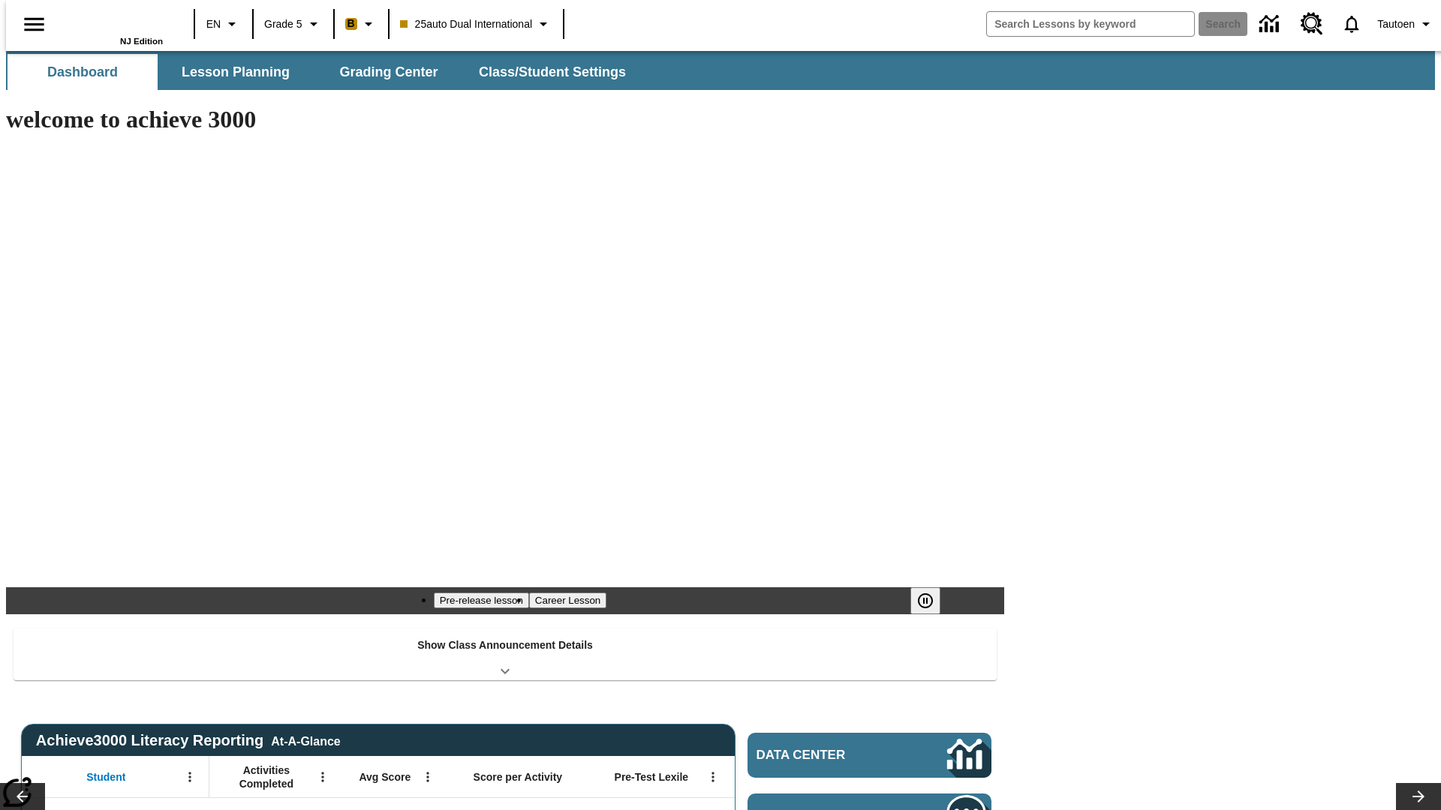 The height and width of the screenshot is (810, 1441). Describe the element at coordinates (83, 72) in the screenshot. I see `button: Dashboard` at that location.